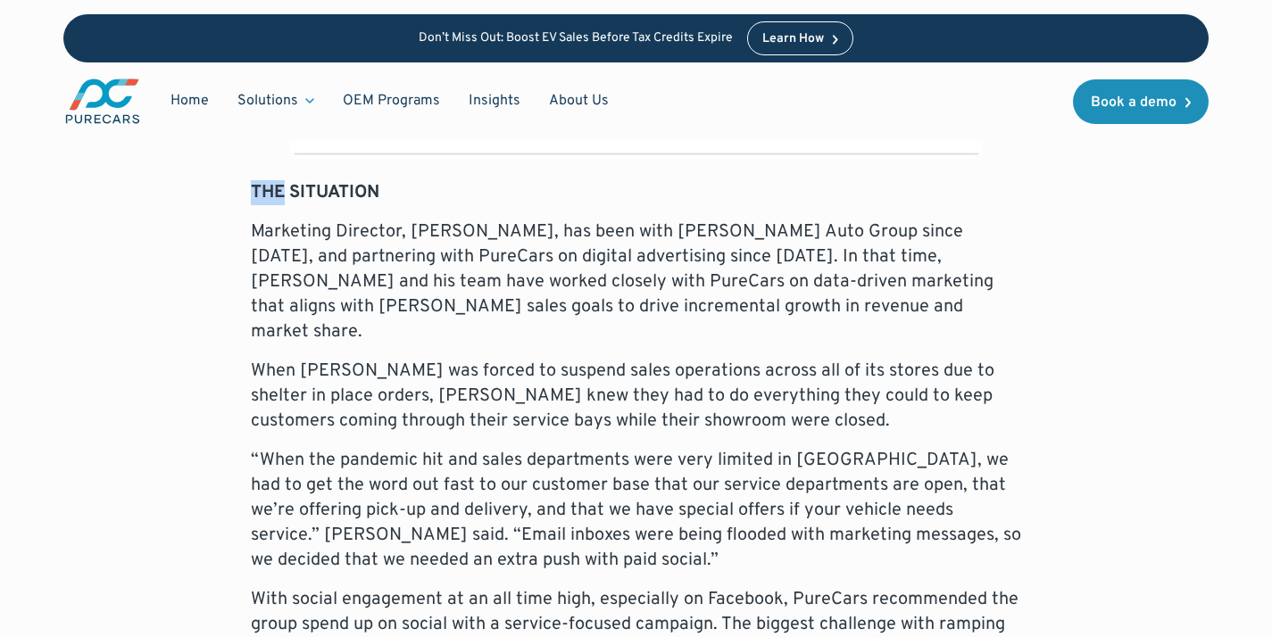 The height and width of the screenshot is (637, 1272). Describe the element at coordinates (793, 39) in the screenshot. I see `div: Learn How` at that location.